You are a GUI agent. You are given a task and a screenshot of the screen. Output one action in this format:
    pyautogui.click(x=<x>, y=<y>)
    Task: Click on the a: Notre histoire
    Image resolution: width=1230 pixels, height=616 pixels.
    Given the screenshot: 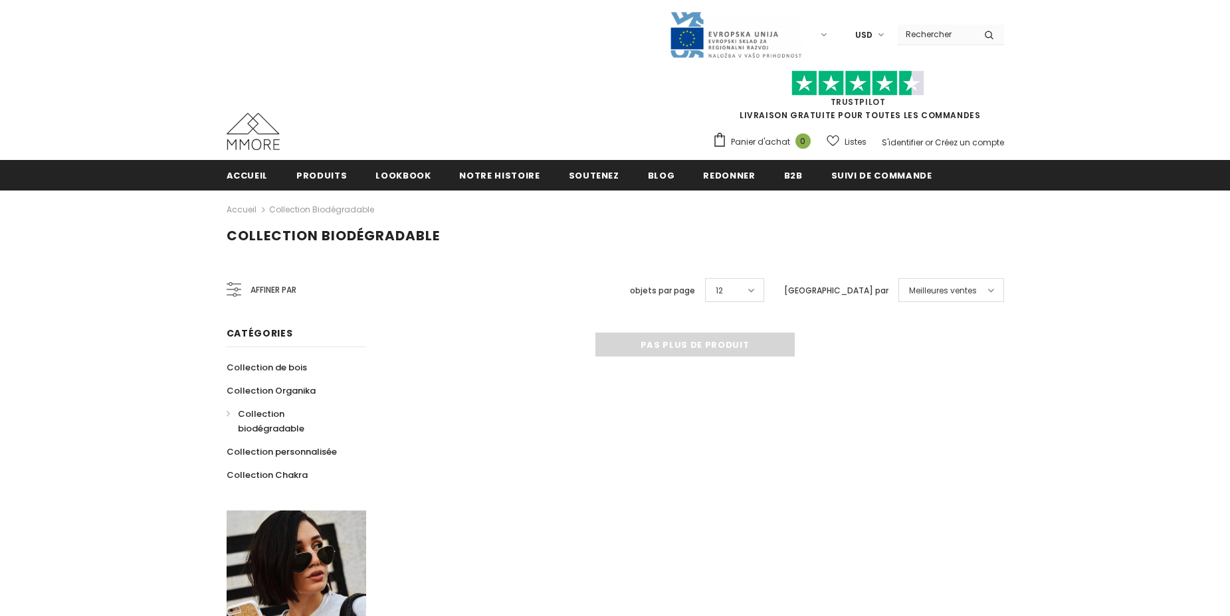 What is the action you would take?
    pyautogui.click(x=499, y=175)
    